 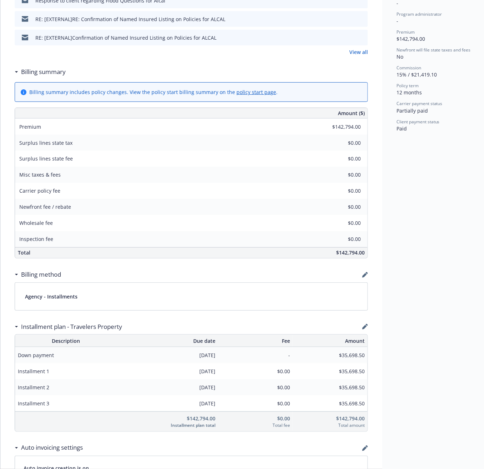 What do you see at coordinates (66, 371) in the screenshot?
I see `span: Installment 1` at bounding box center [66, 371].